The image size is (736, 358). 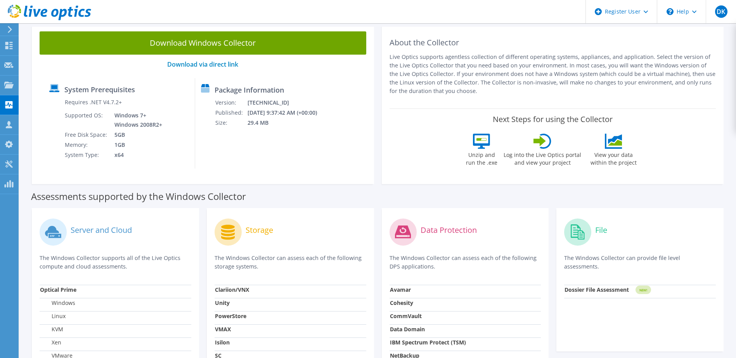 What do you see at coordinates (115, 262) in the screenshot?
I see `p: The Windows Collector supports all of the Live Optics compute and cloud assessments.` at bounding box center [115, 262].